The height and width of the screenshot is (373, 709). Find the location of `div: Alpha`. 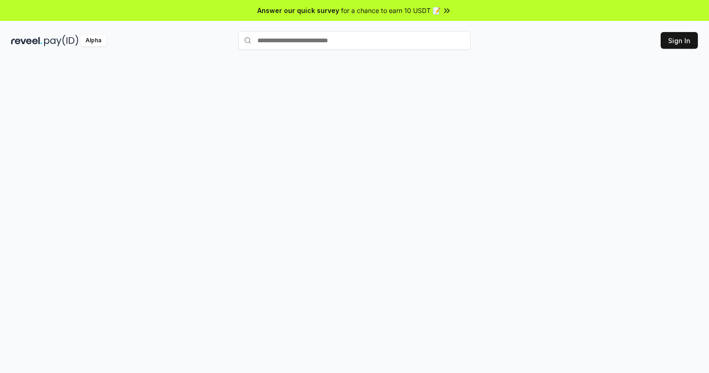

div: Alpha is located at coordinates (93, 40).